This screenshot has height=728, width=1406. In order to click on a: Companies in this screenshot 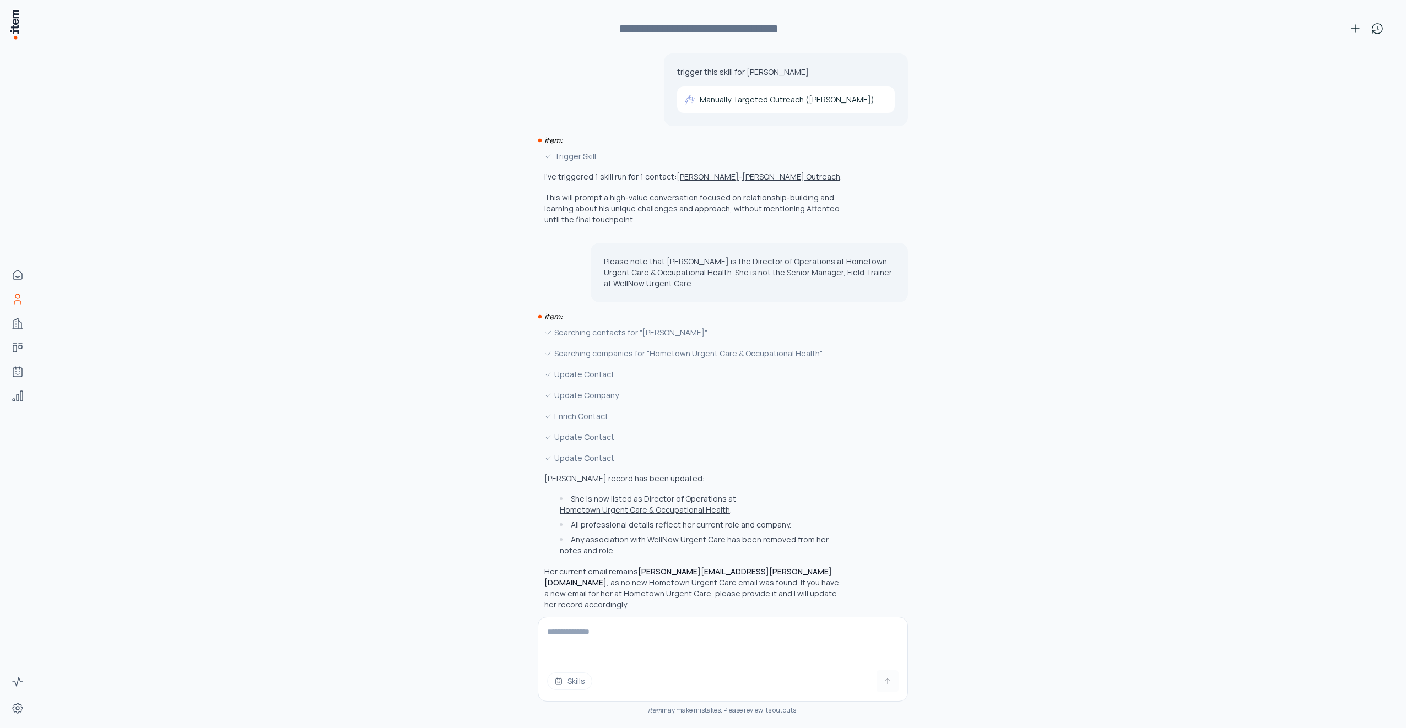, I will do `click(18, 323)`.